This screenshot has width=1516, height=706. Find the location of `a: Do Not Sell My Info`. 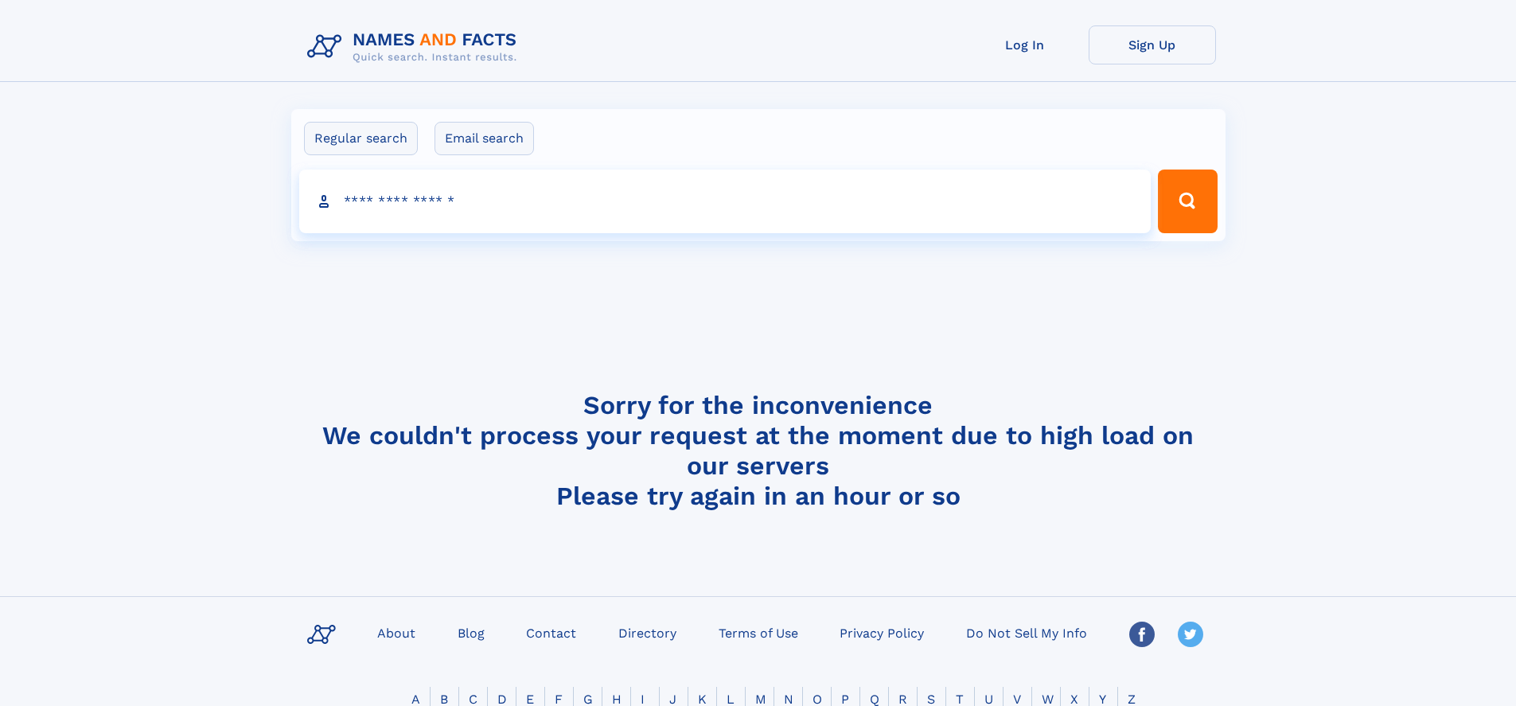

a: Do Not Sell My Info is located at coordinates (1026, 632).